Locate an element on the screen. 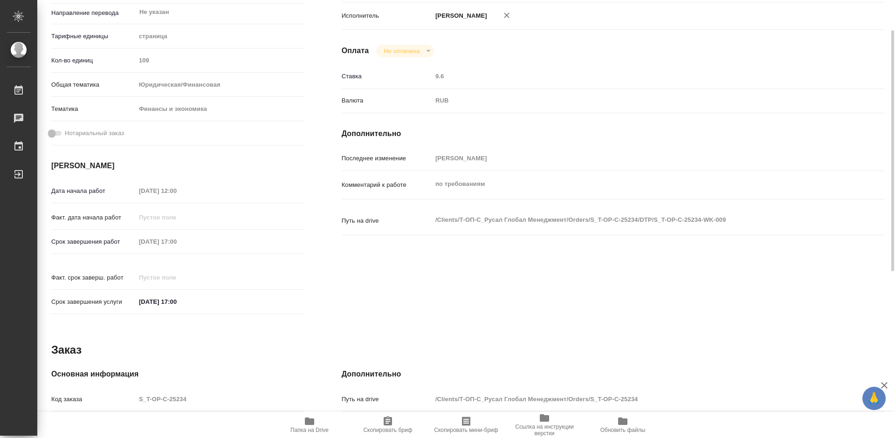  p: Общая тематика is located at coordinates (93, 85).